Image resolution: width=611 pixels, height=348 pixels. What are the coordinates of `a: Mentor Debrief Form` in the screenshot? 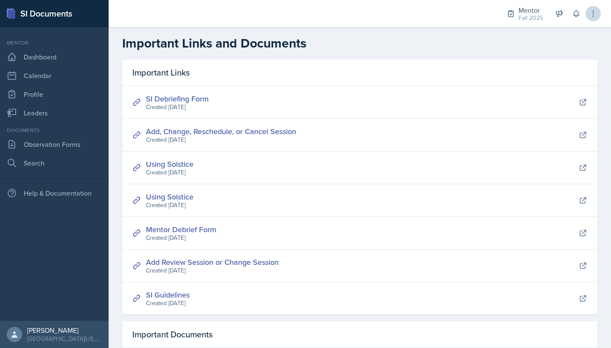 It's located at (181, 229).